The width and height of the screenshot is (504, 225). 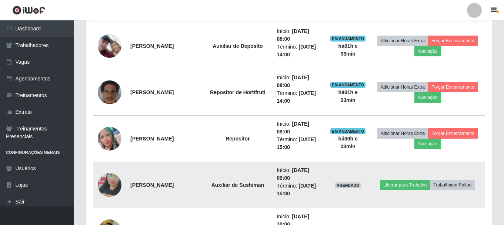 What do you see at coordinates (238, 46) in the screenshot?
I see `strong: Auxiliar de Depósito` at bounding box center [238, 46].